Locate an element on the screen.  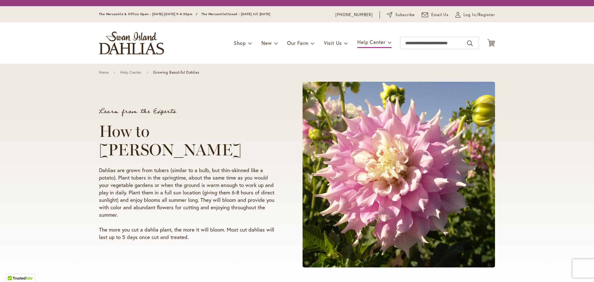
span: Log In/Register is located at coordinates (479, 15).